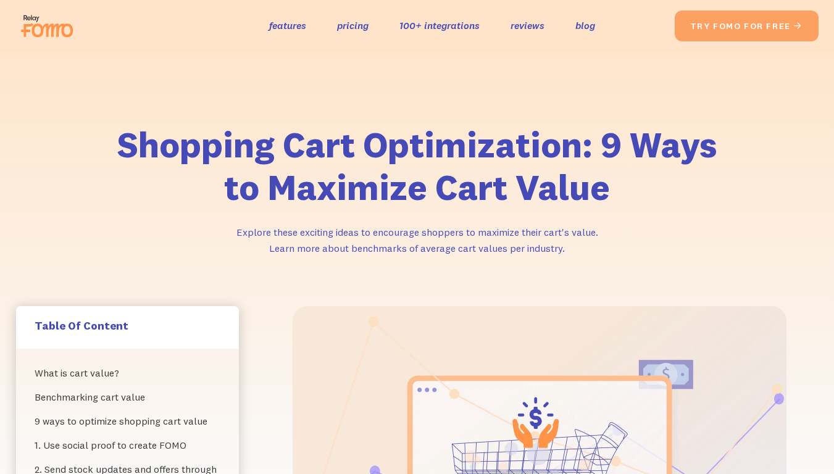 Image resolution: width=834 pixels, height=474 pixels. What do you see at coordinates (288, 25) in the screenshot?
I see `a: features` at bounding box center [288, 25].